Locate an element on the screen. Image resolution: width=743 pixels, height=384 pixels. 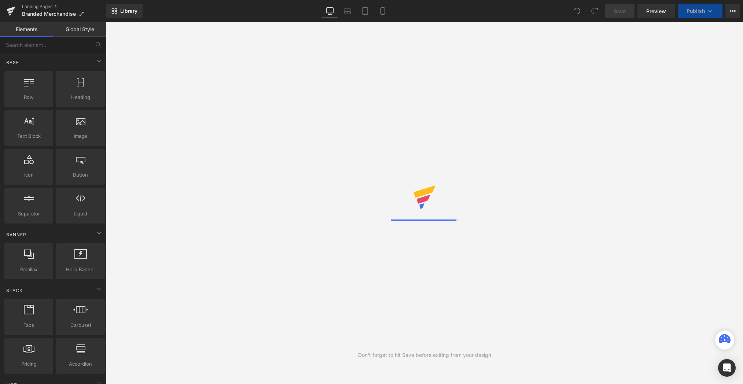
a: Desktop is located at coordinates (330, 11).